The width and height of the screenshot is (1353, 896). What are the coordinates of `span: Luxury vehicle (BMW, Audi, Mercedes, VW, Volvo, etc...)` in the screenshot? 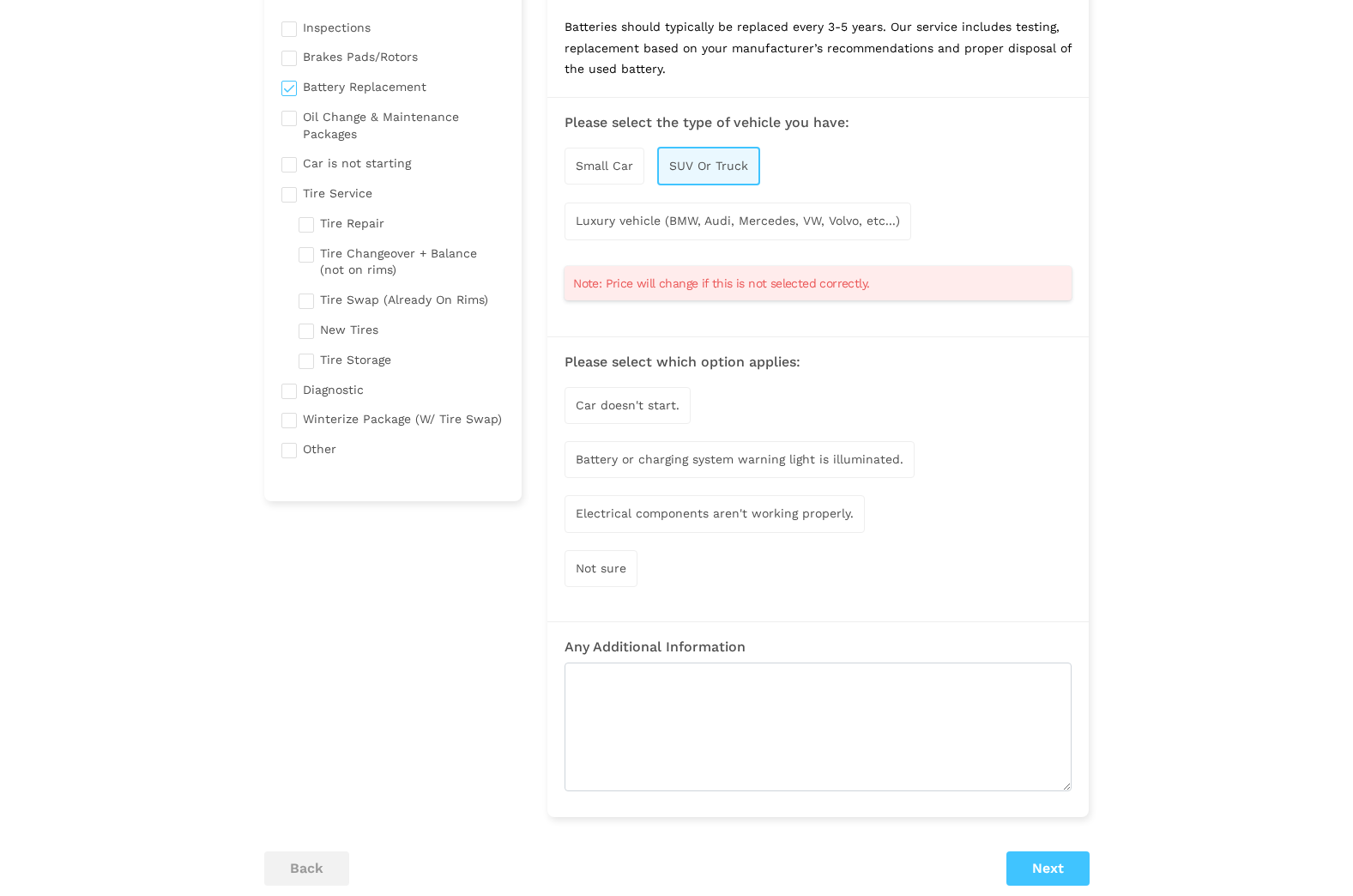 It's located at (738, 221).